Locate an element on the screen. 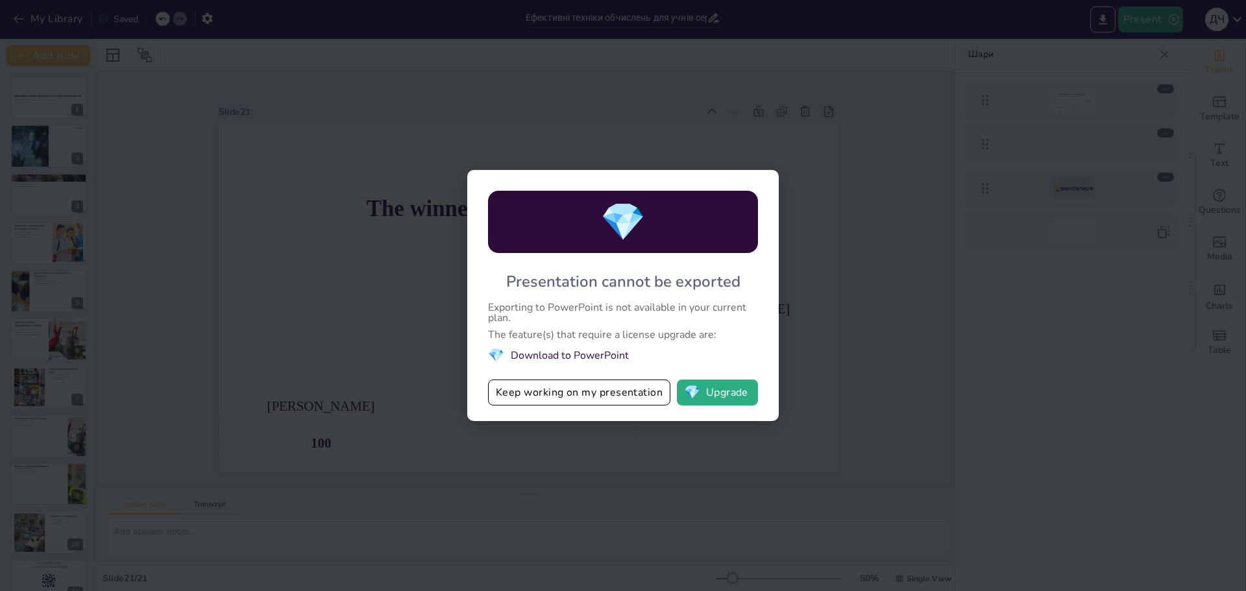 This screenshot has height=591, width=1246. li: Download to PowerPoint is located at coordinates (623, 355).